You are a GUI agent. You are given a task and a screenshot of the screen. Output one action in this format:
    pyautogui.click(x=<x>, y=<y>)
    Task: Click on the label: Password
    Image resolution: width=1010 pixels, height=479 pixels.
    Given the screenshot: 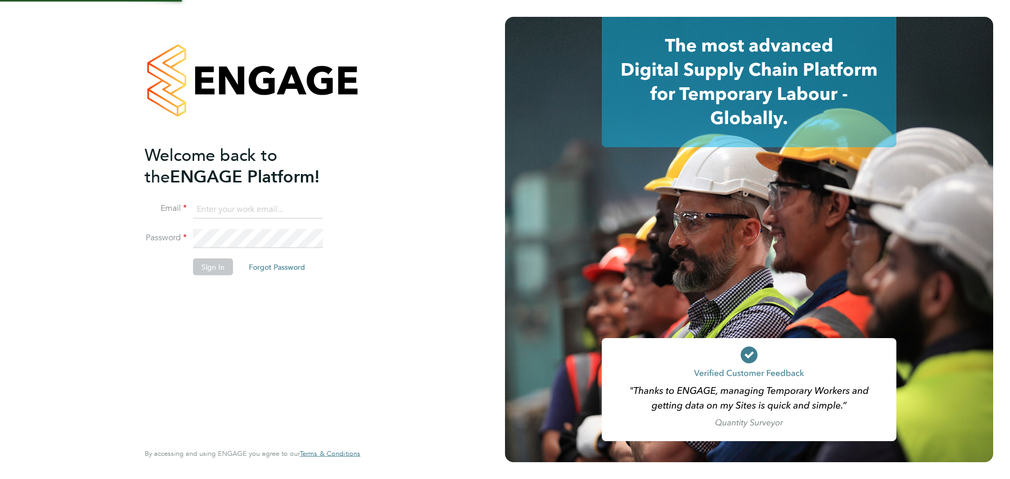 What is the action you would take?
    pyautogui.click(x=166, y=238)
    